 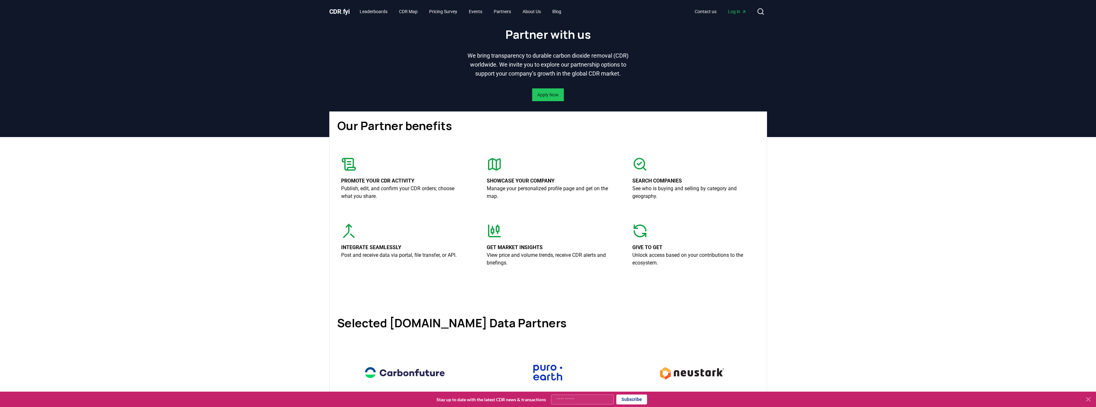 What do you see at coordinates (548, 372) in the screenshot?
I see `img: Puro.earth logo` at bounding box center [548, 372].